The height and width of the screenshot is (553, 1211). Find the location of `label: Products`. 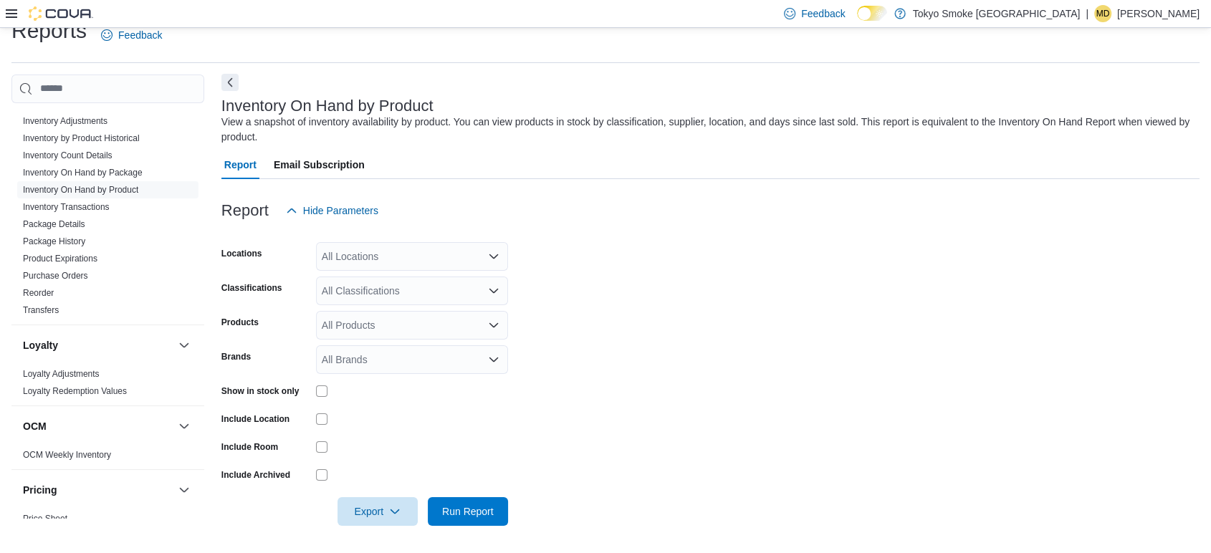

label: Products is located at coordinates (240, 323).